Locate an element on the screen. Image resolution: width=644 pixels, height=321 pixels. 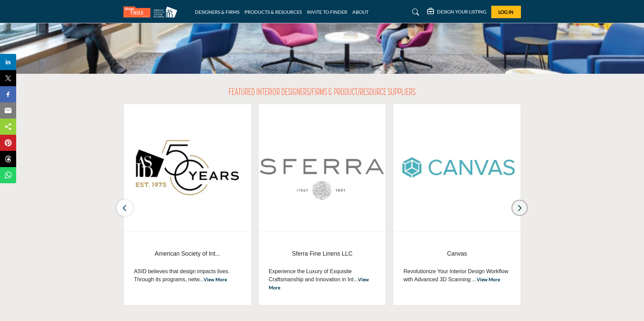
img: American Society of Interior Designers is located at coordinates (187, 168).